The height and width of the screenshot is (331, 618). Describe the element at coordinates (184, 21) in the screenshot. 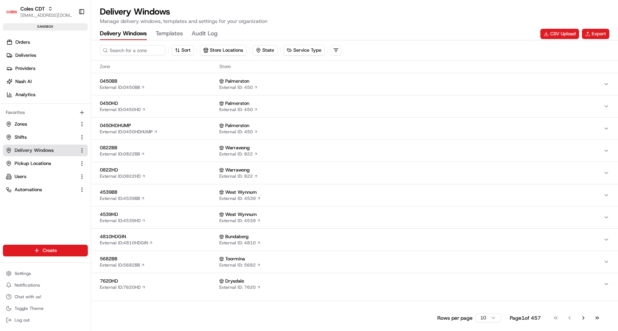

I see `p: Manage delivery windows, templates and settings for your organization` at that location.